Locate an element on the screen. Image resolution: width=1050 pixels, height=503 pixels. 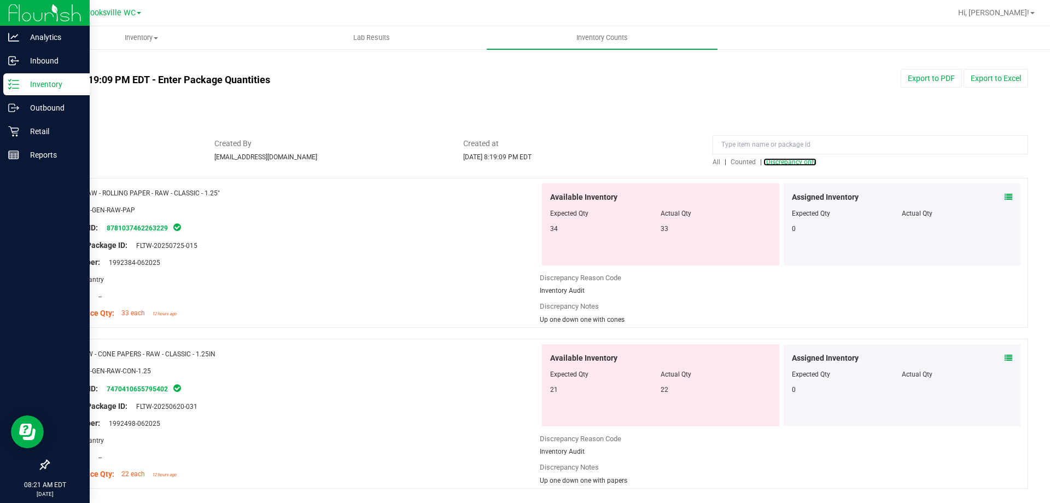
a: Discrepancy only is located at coordinates (790, 162).